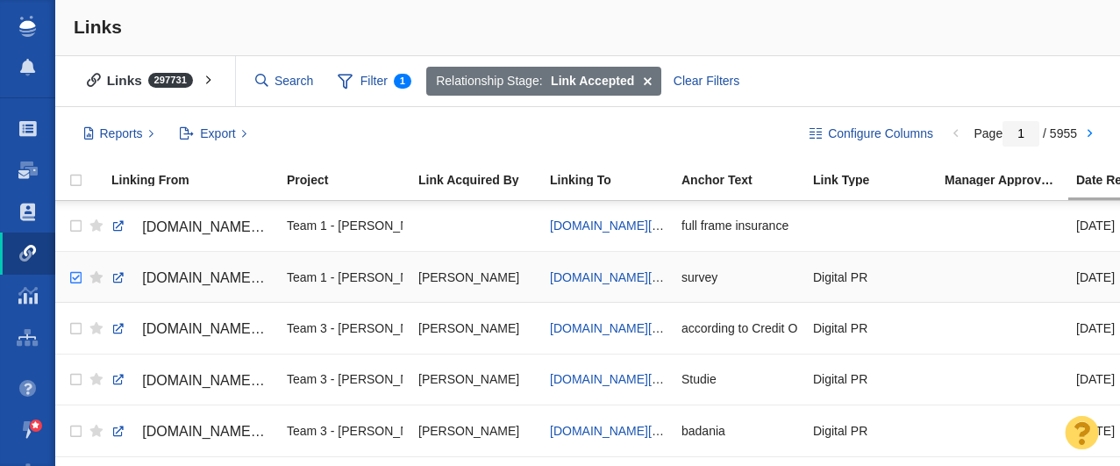  What do you see at coordinates (746, 181) in the screenshot?
I see `a: Anchor Text` at bounding box center [746, 181].